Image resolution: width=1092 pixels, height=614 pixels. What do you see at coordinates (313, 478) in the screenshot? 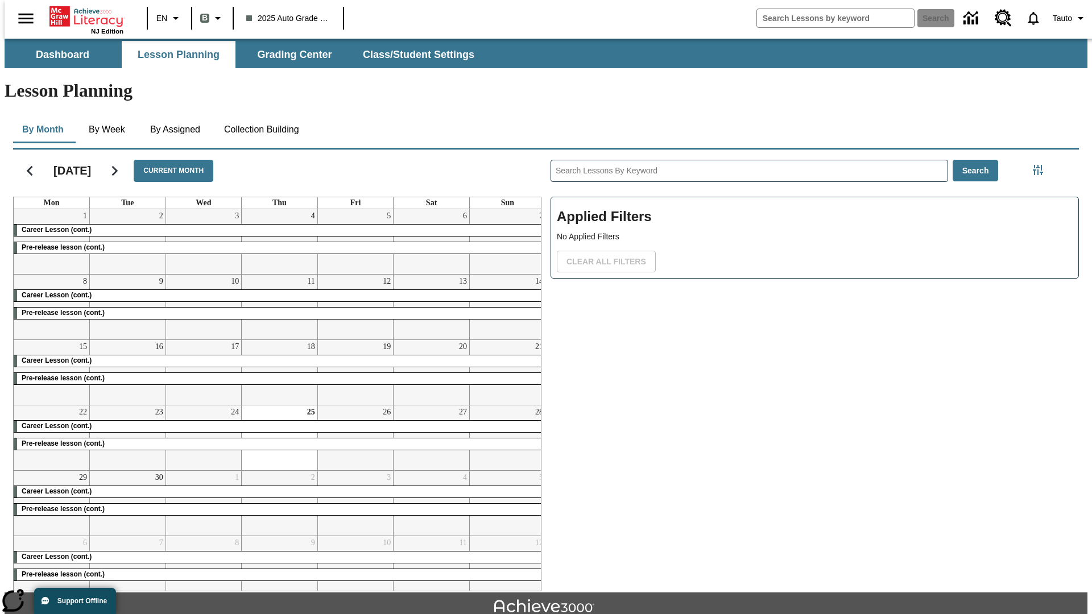
I see `a: October 2, 2025` at bounding box center [313, 478].